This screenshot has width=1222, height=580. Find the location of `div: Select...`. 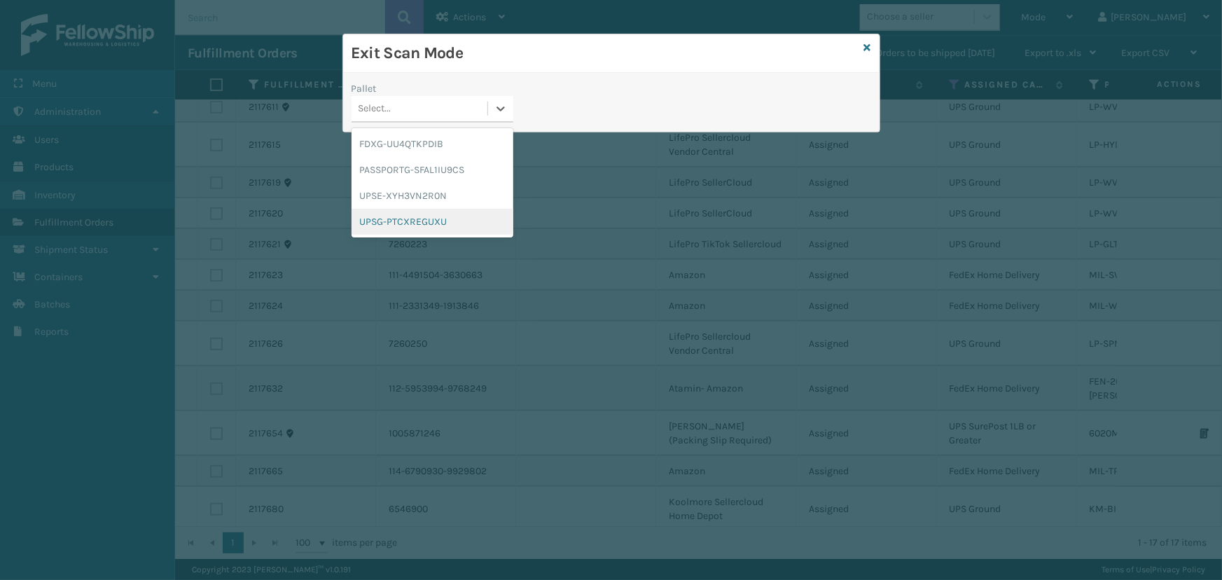

div: Select... is located at coordinates (375, 109).